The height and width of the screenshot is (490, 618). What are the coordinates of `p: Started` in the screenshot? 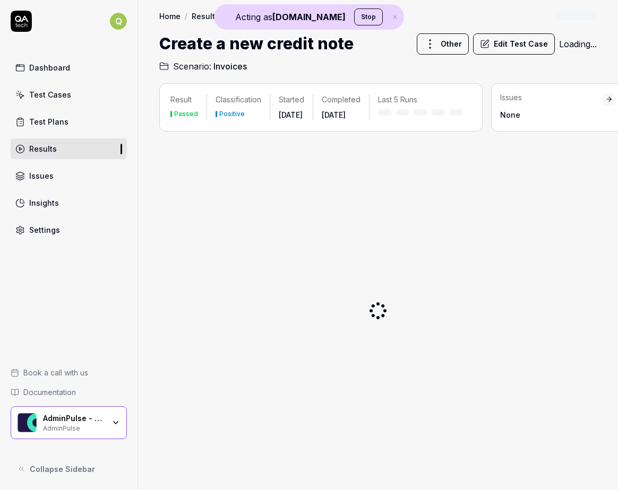 It's located at (291, 100).